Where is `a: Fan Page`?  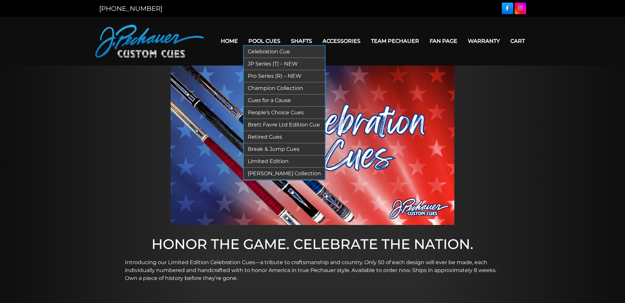
a: Fan Page is located at coordinates (444, 41).